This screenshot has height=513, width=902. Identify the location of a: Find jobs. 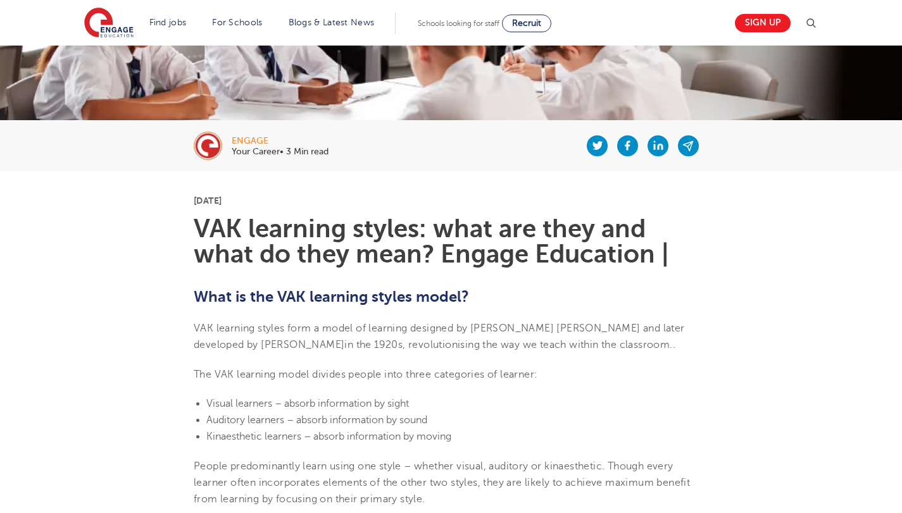
(168, 22).